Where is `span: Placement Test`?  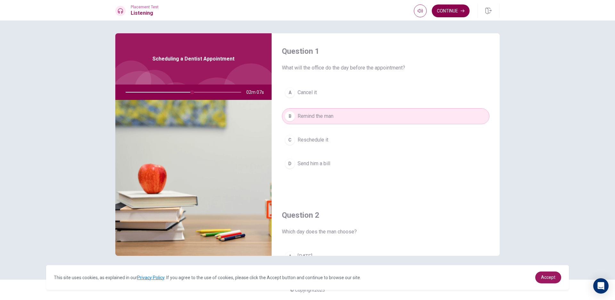
span: Placement Test is located at coordinates (144, 7).